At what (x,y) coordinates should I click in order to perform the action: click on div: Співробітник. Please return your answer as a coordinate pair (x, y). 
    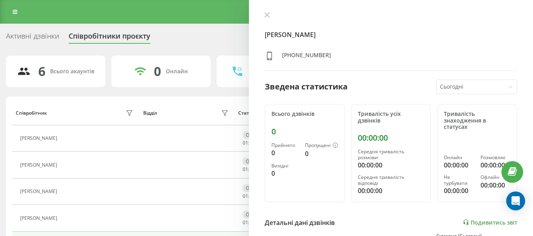
    Looking at the image, I should click on (31, 113).